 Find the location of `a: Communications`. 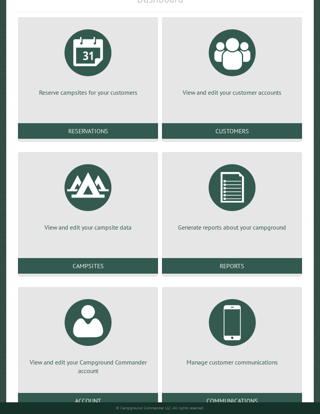

a: Communications is located at coordinates (231, 401).